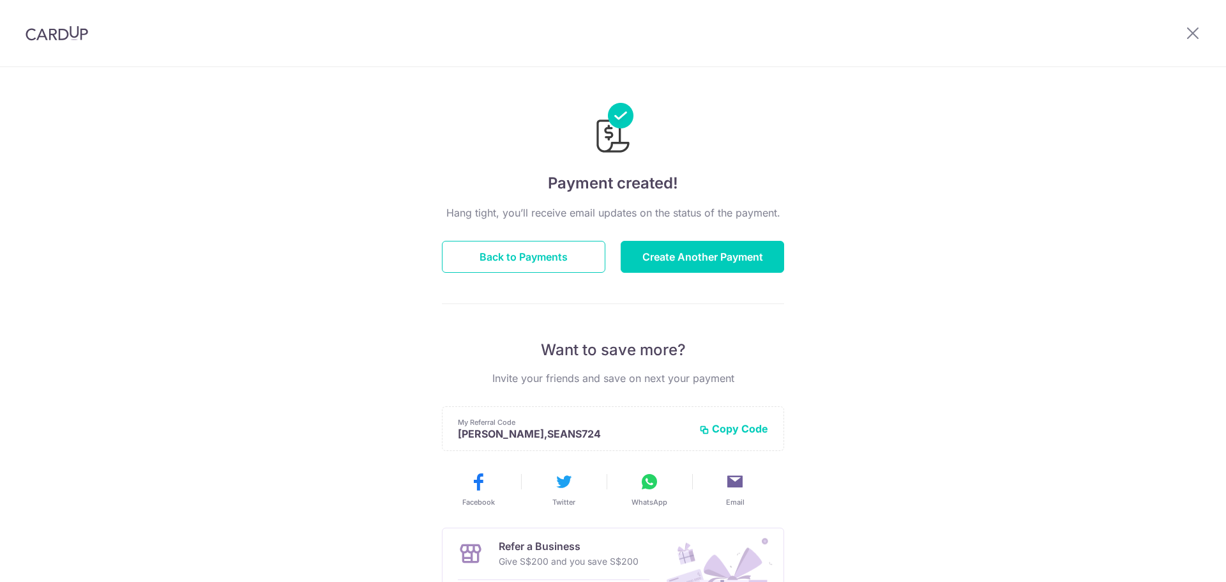 This screenshot has height=582, width=1226. What do you see at coordinates (564, 502) in the screenshot?
I see `span: Twitter` at bounding box center [564, 502].